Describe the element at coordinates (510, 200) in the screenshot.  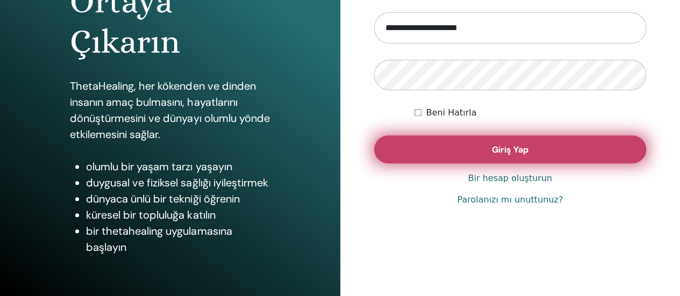
I see `font: Parolanızı mı unuttunuz?` at that location.